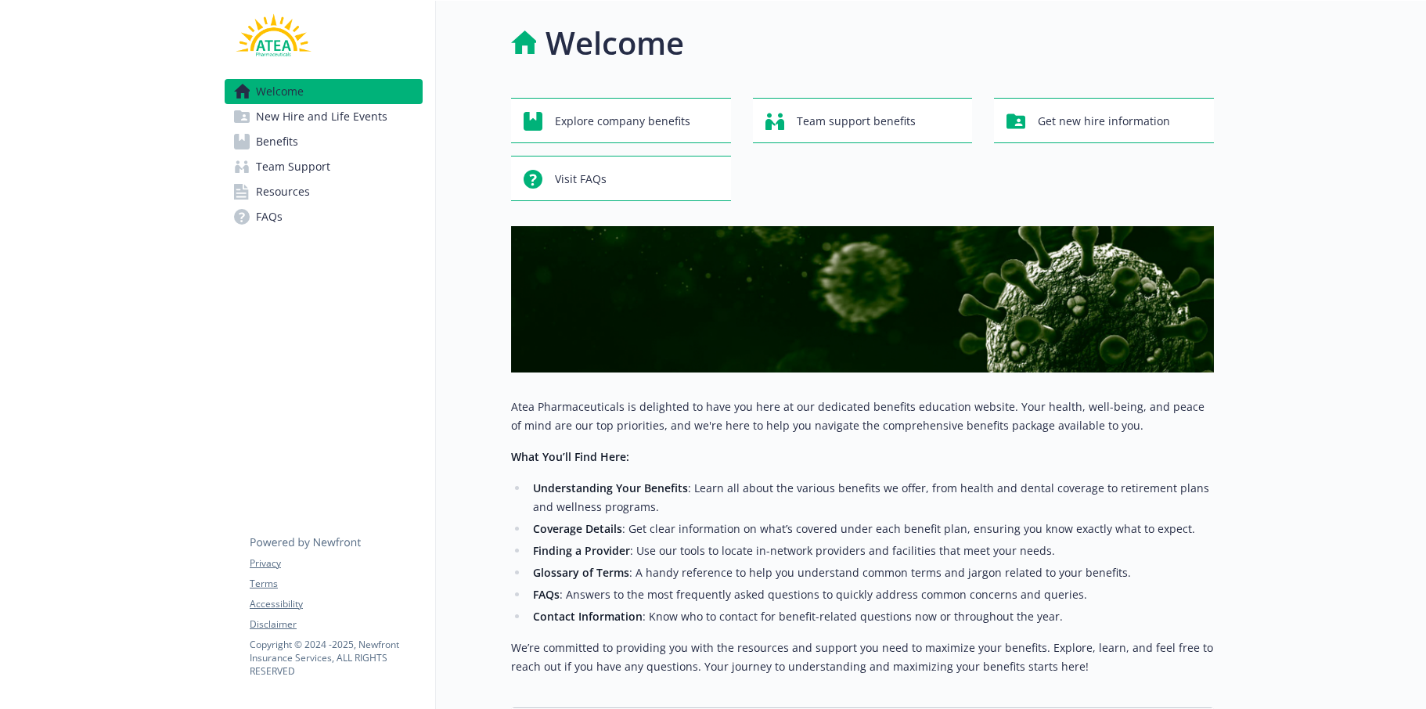 This screenshot has width=1426, height=709. What do you see at coordinates (581, 179) in the screenshot?
I see `span: Visit FAQs` at bounding box center [581, 179].